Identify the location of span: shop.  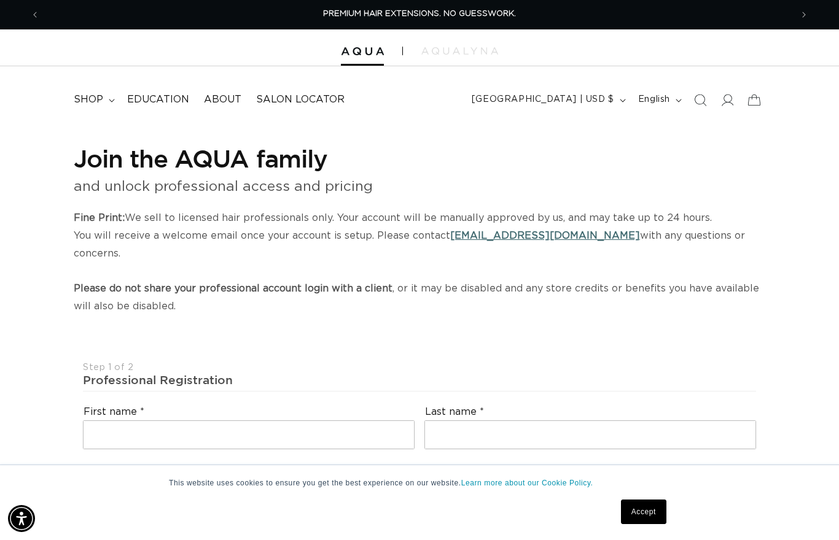
(88, 99).